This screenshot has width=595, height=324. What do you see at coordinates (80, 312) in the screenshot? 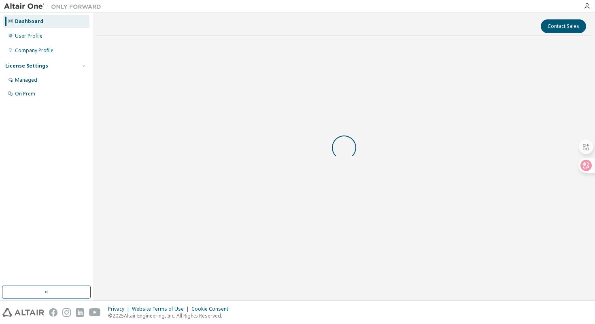
I see `img: linkedin.svg` at bounding box center [80, 312].